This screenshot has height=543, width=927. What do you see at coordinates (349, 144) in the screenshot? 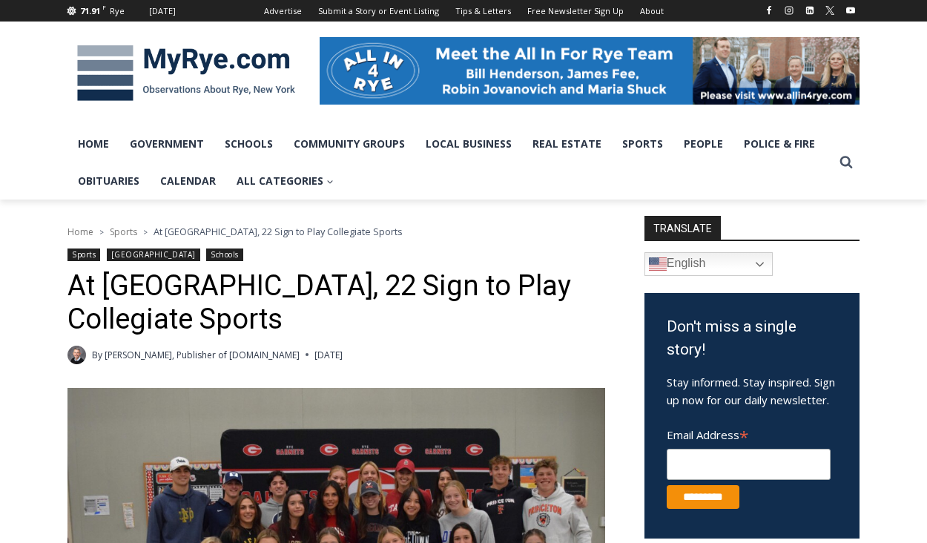
I see `a: Community Groups` at bounding box center [349, 144].